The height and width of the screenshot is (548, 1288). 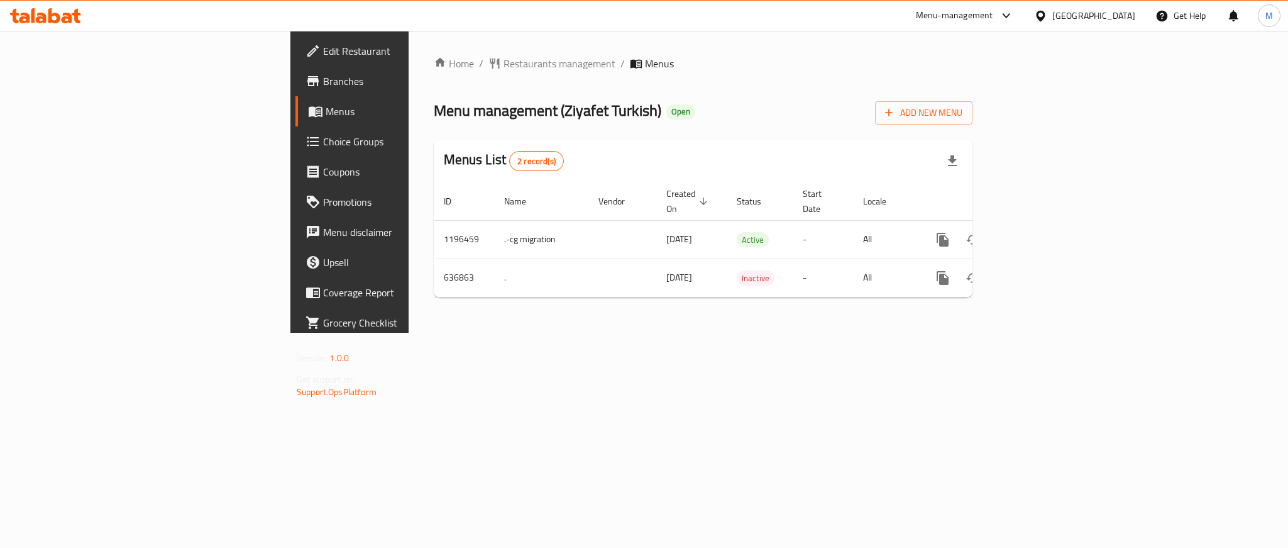 I want to click on a: Edit Restaurant, so click(x=400, y=51).